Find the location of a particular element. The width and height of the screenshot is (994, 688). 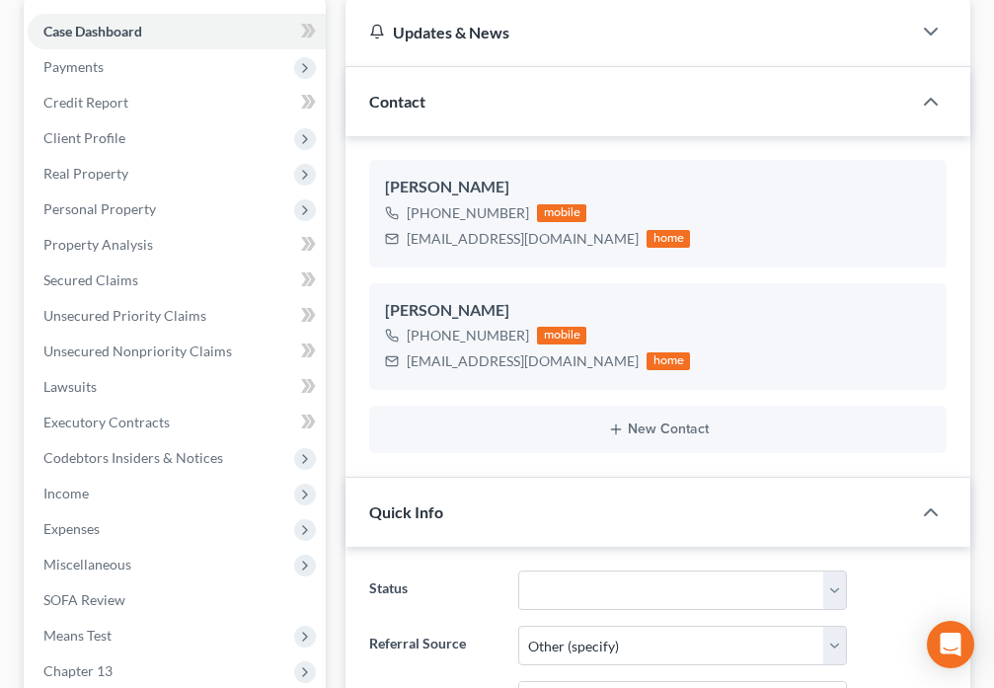

span: Quick Info is located at coordinates (406, 511).